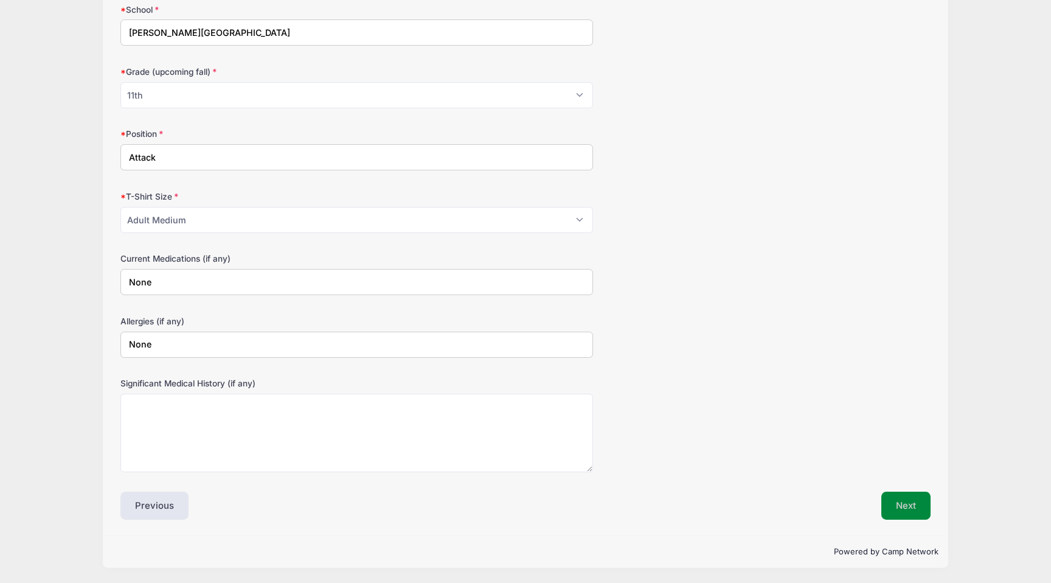  I want to click on p: Powered by Camp Network, so click(525, 552).